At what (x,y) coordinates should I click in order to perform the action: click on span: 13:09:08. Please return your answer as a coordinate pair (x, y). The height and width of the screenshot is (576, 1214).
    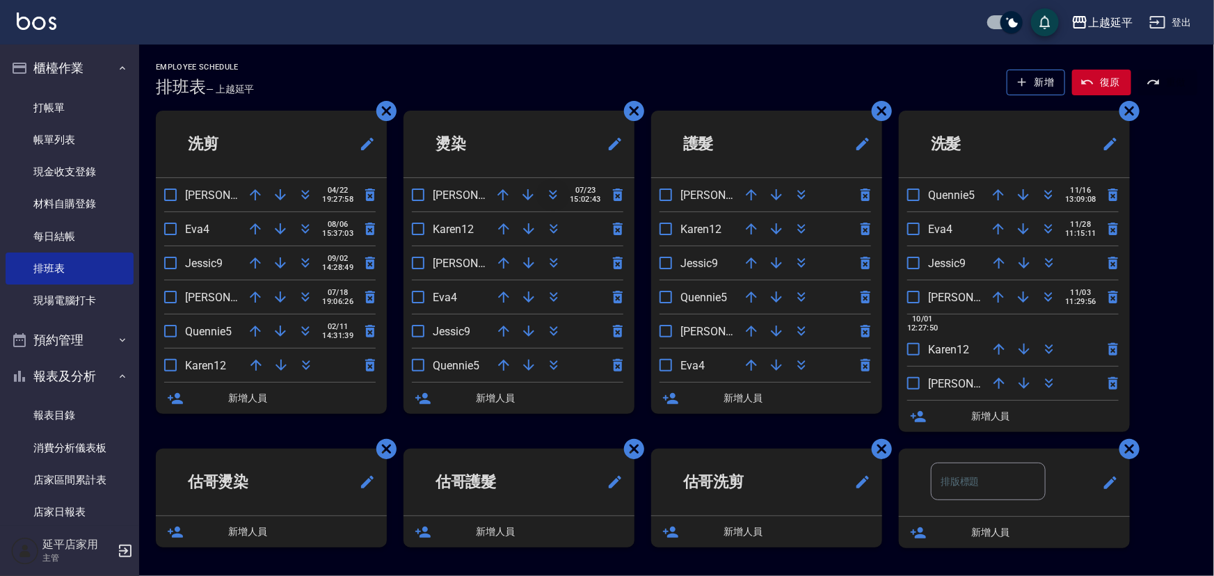
    Looking at the image, I should click on (1080, 199).